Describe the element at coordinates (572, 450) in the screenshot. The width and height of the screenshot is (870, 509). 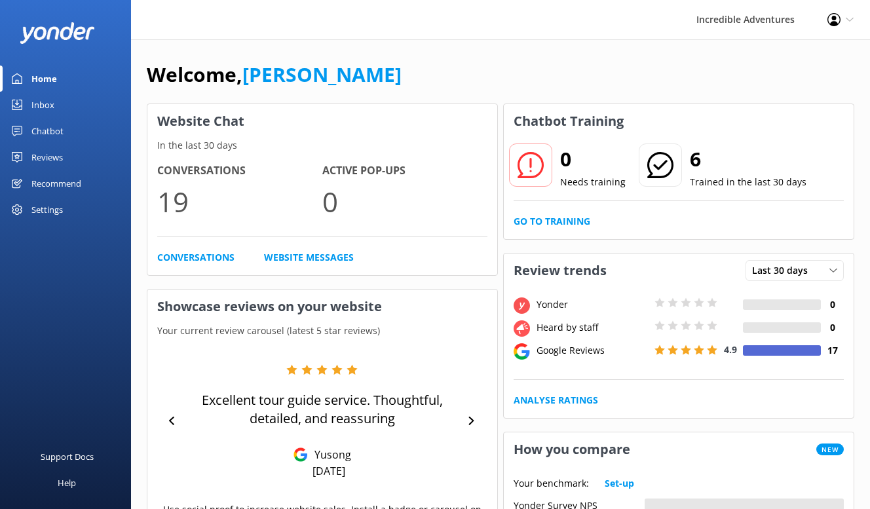
I see `h3: How you compare` at that location.